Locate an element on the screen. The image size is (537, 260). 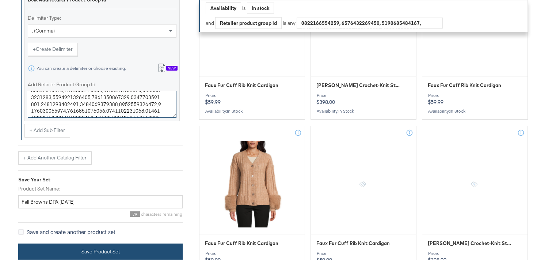
span: Save and create another product set is located at coordinates (71, 232).